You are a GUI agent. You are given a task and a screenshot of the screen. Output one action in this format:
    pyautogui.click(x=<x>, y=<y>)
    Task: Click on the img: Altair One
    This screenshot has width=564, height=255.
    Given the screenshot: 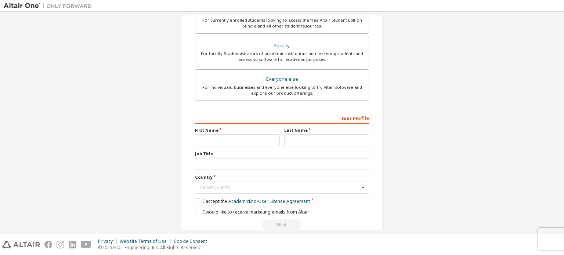 What is the action you would take?
    pyautogui.click(x=50, y=6)
    